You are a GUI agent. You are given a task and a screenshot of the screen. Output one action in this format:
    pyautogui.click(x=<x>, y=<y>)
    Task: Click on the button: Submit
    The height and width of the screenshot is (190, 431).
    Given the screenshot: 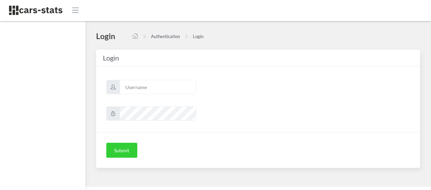 What is the action you would take?
    pyautogui.click(x=122, y=151)
    